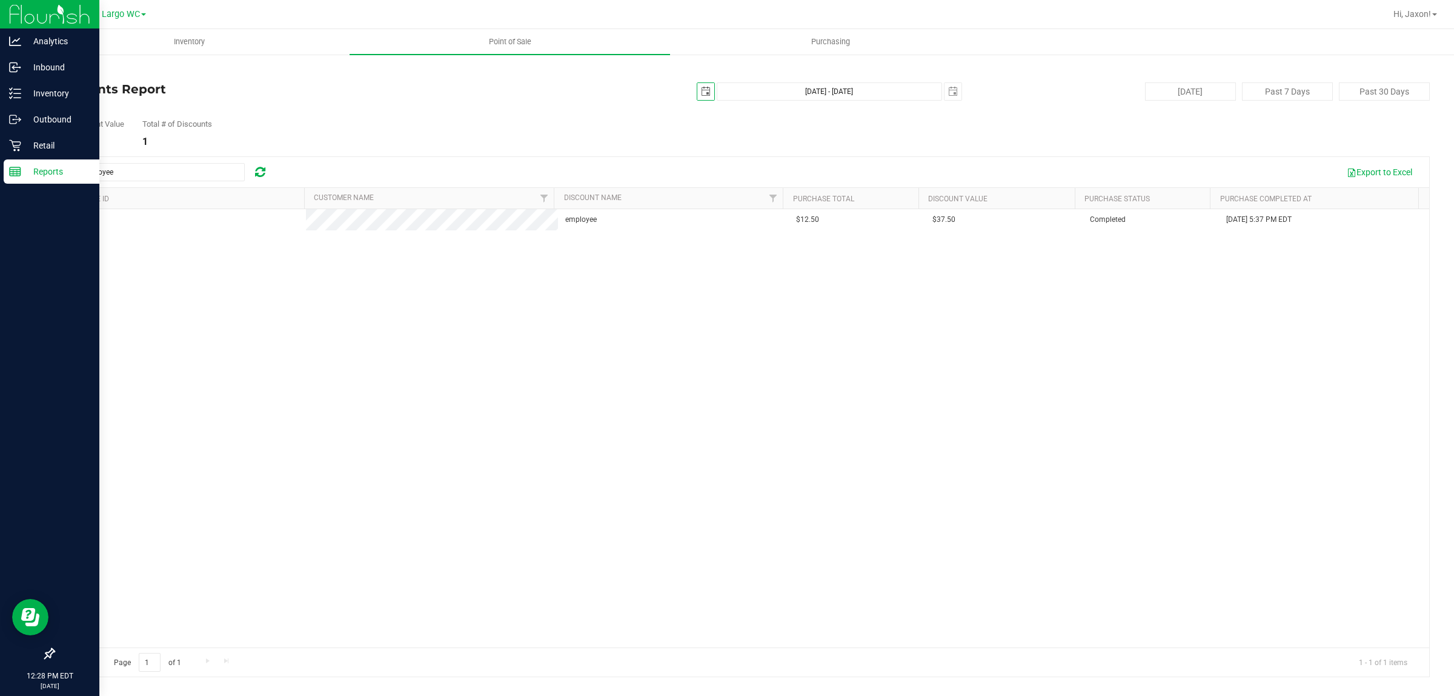 This screenshot has width=1454, height=696. What do you see at coordinates (15, 145) in the screenshot?
I see `inline-svg: Retail` at bounding box center [15, 145].